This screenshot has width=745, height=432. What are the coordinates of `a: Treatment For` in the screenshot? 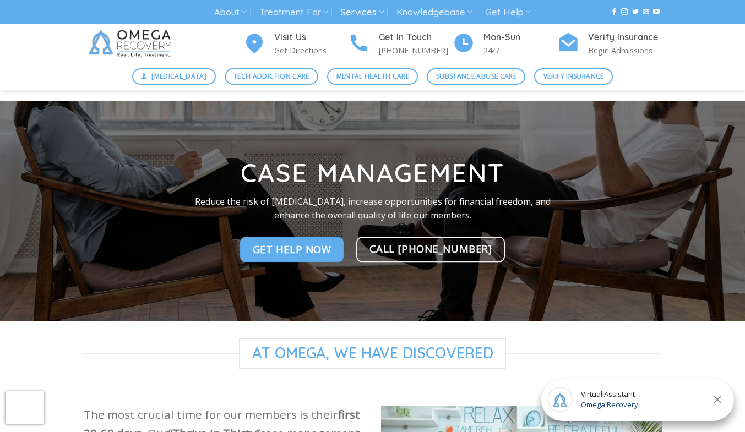 It's located at (294, 12).